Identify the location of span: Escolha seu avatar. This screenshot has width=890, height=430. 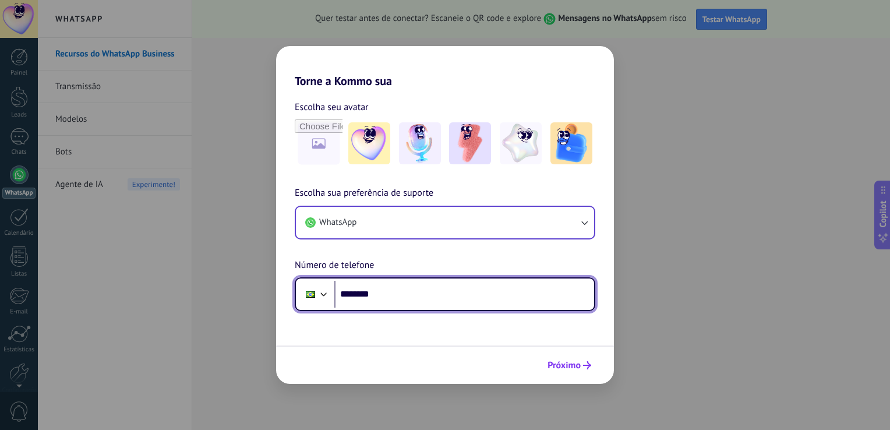
(332, 107).